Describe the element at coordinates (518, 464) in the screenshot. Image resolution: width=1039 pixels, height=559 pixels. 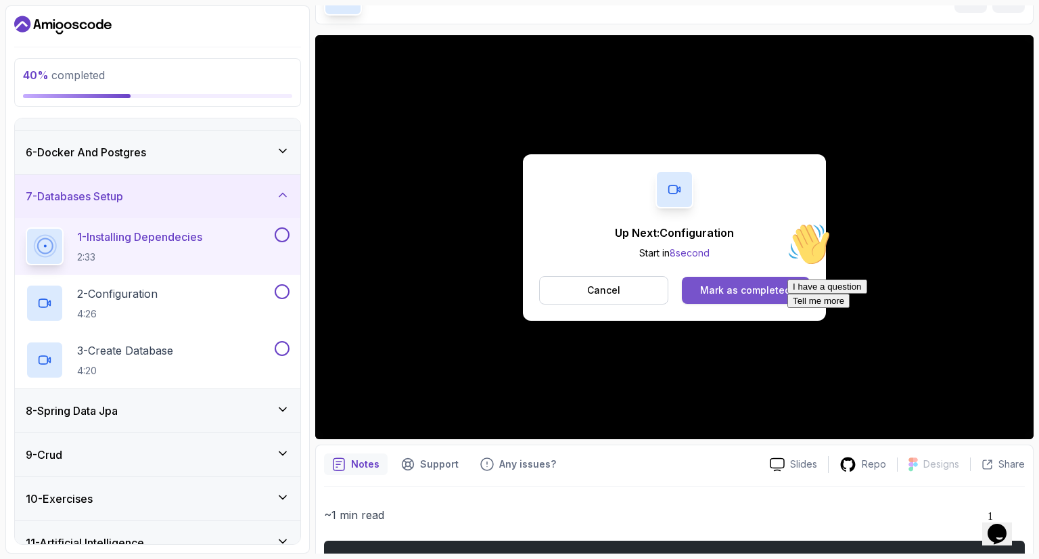
I see `button: Feedback button` at that location.